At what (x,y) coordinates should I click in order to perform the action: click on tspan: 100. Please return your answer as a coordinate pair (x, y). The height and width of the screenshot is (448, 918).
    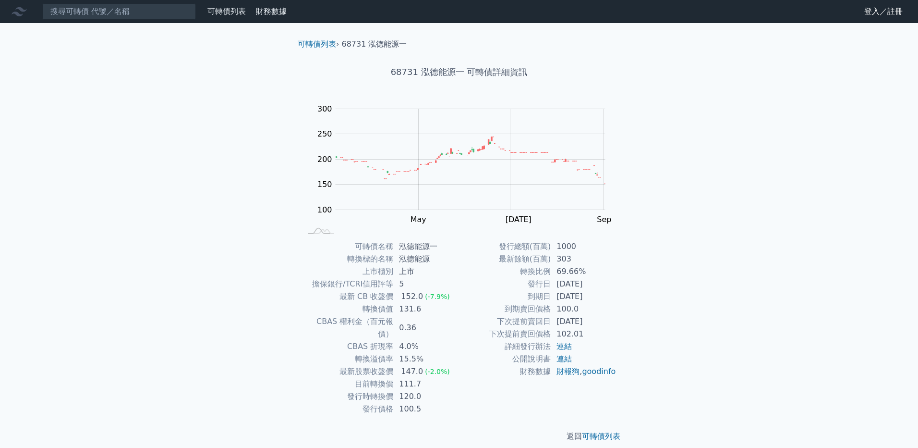
    Looking at the image, I should click on (325, 209).